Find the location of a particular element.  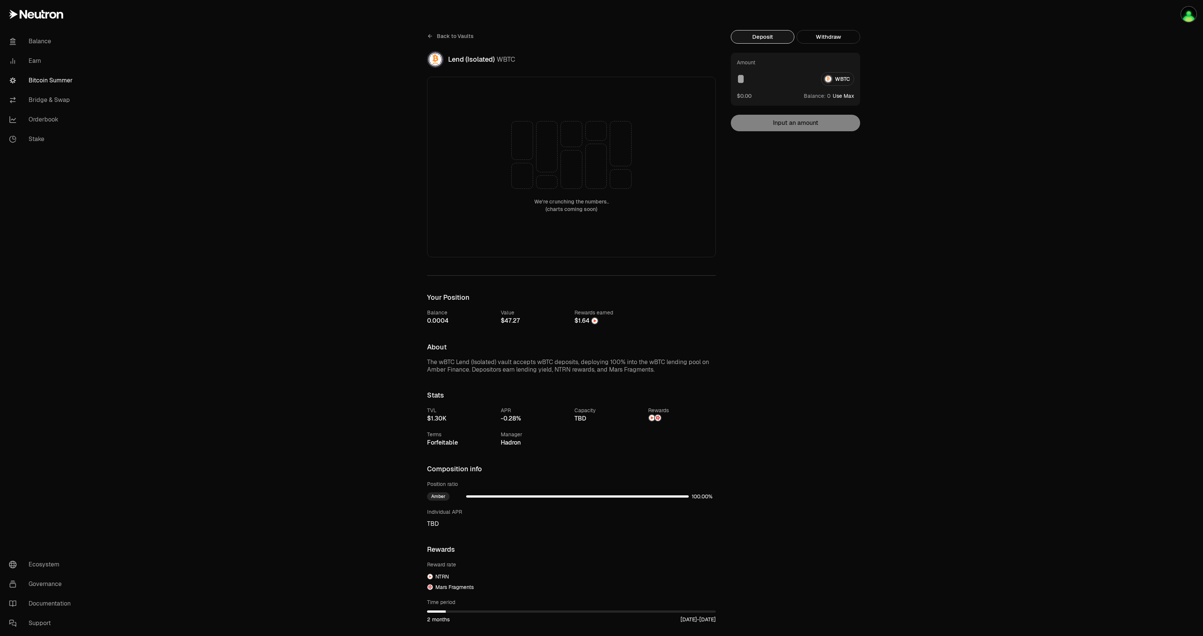

button: Forfeitable is located at coordinates (443, 443).